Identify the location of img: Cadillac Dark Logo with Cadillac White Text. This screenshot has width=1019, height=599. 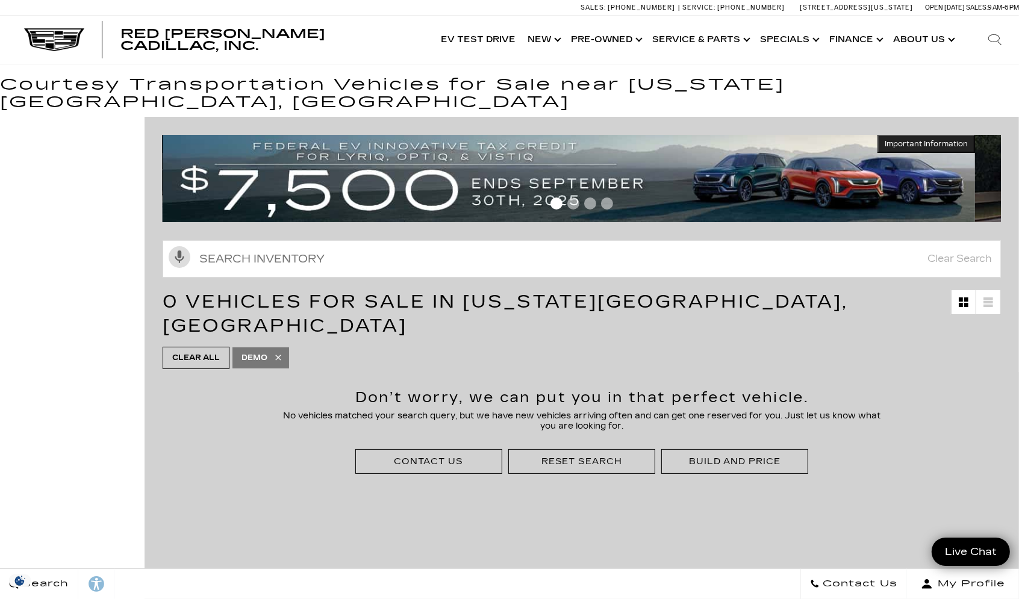
(54, 40).